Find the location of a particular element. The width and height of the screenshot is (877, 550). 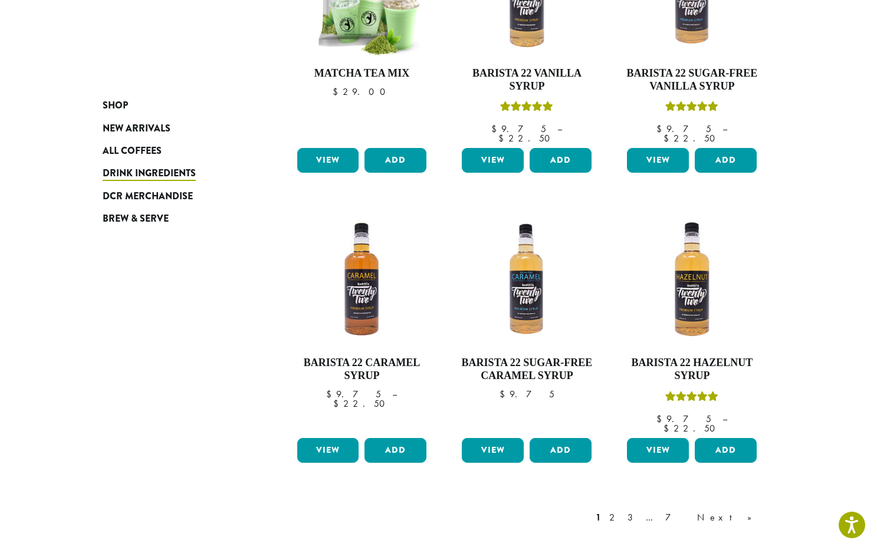

span: All Coffees is located at coordinates (132, 151).